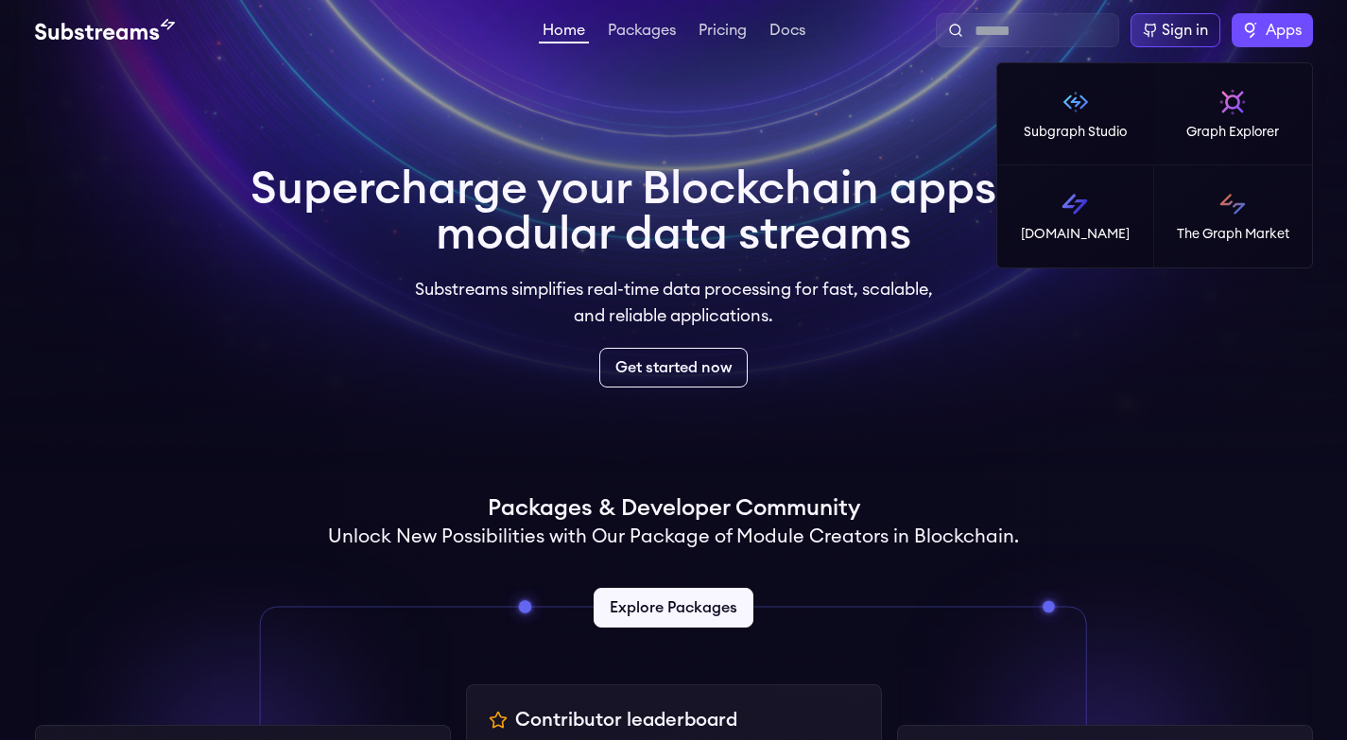 Image resolution: width=1347 pixels, height=740 pixels. Describe the element at coordinates (563, 33) in the screenshot. I see `a: Home` at that location.